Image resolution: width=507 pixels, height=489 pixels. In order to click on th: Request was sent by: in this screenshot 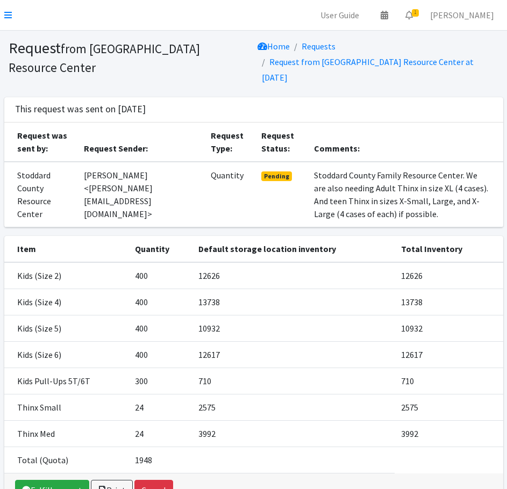, I will do `click(41, 142)`.